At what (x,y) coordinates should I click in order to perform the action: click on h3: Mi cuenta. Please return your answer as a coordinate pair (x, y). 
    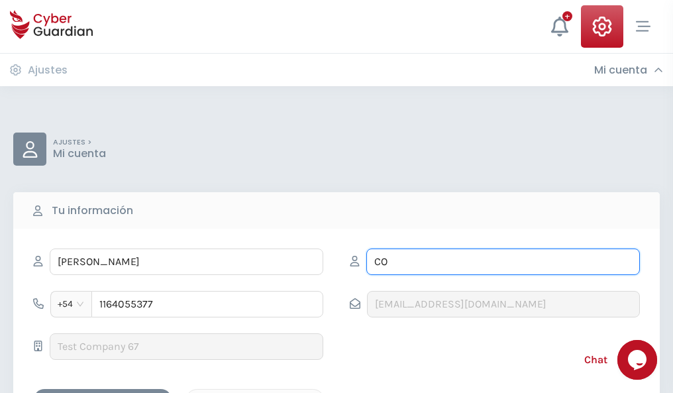
    Looking at the image, I should click on (621, 70).